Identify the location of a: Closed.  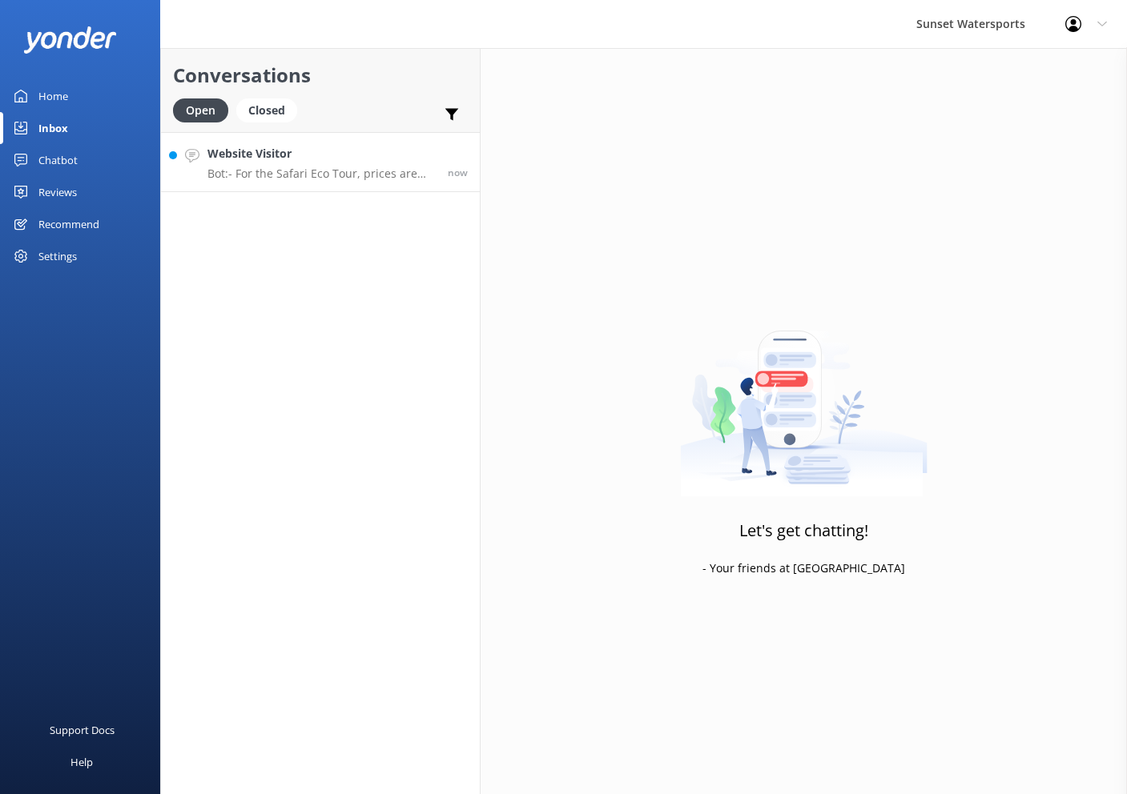
(271, 110).